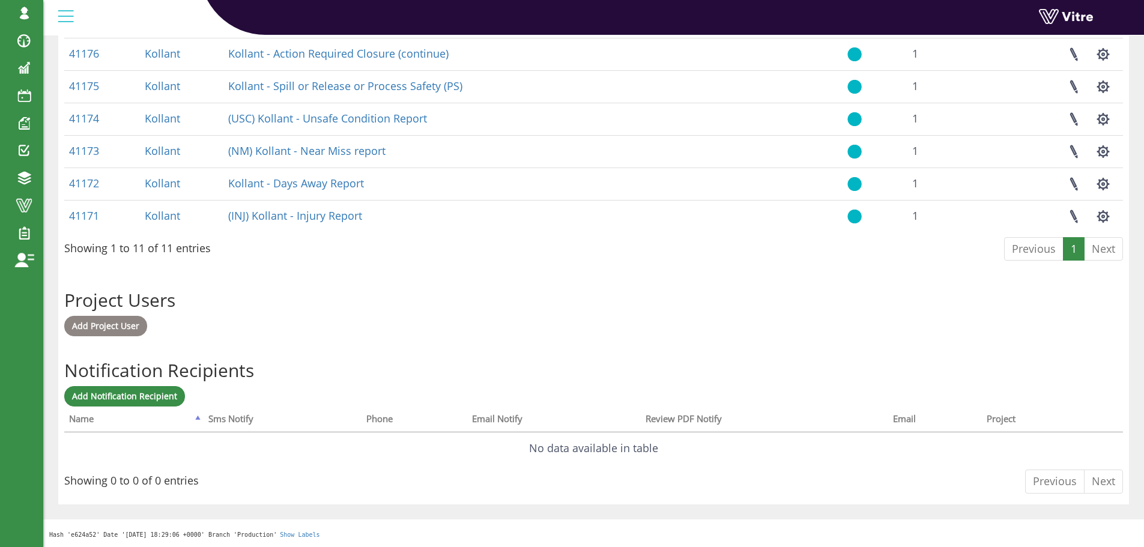 The width and height of the screenshot is (1144, 547). Describe the element at coordinates (84, 86) in the screenshot. I see `a: 41175` at that location.